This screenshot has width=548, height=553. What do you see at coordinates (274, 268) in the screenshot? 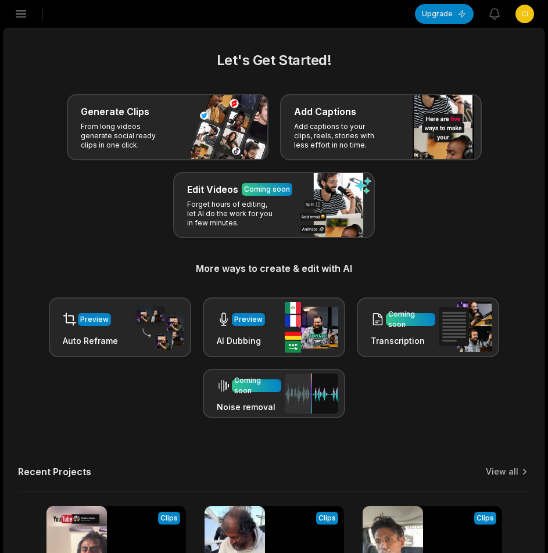
I see `h3: More ways to create & edit with AI` at bounding box center [274, 268].